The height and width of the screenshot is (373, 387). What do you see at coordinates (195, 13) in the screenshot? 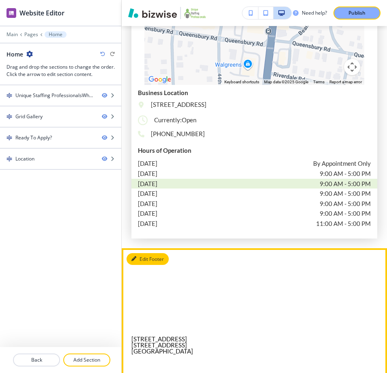
I see `img: Your Logo` at bounding box center [195, 13].